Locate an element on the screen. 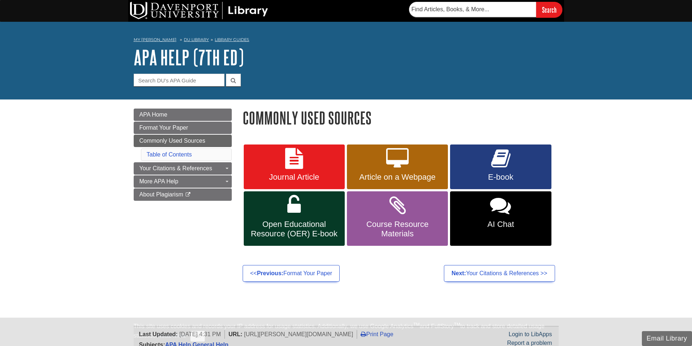  a: E-book is located at coordinates (500, 167).